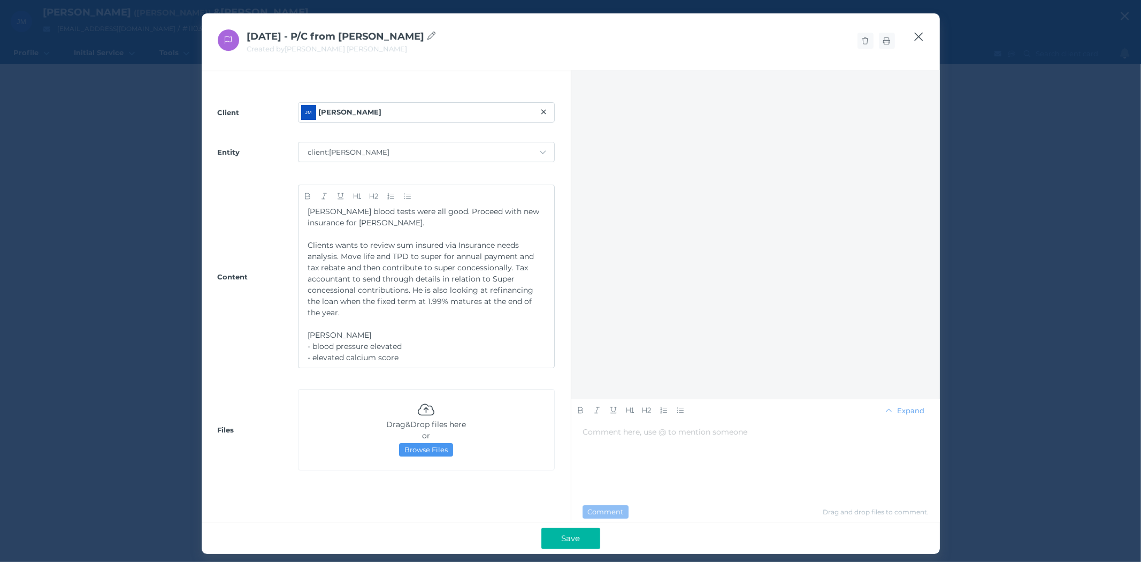 The image size is (1141, 562). I want to click on button: Comment, so click(605, 511).